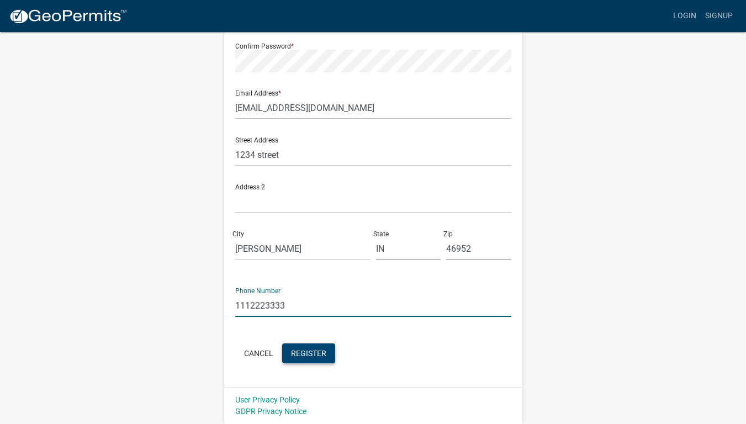 The width and height of the screenshot is (746, 424). I want to click on a: Login, so click(685, 16).